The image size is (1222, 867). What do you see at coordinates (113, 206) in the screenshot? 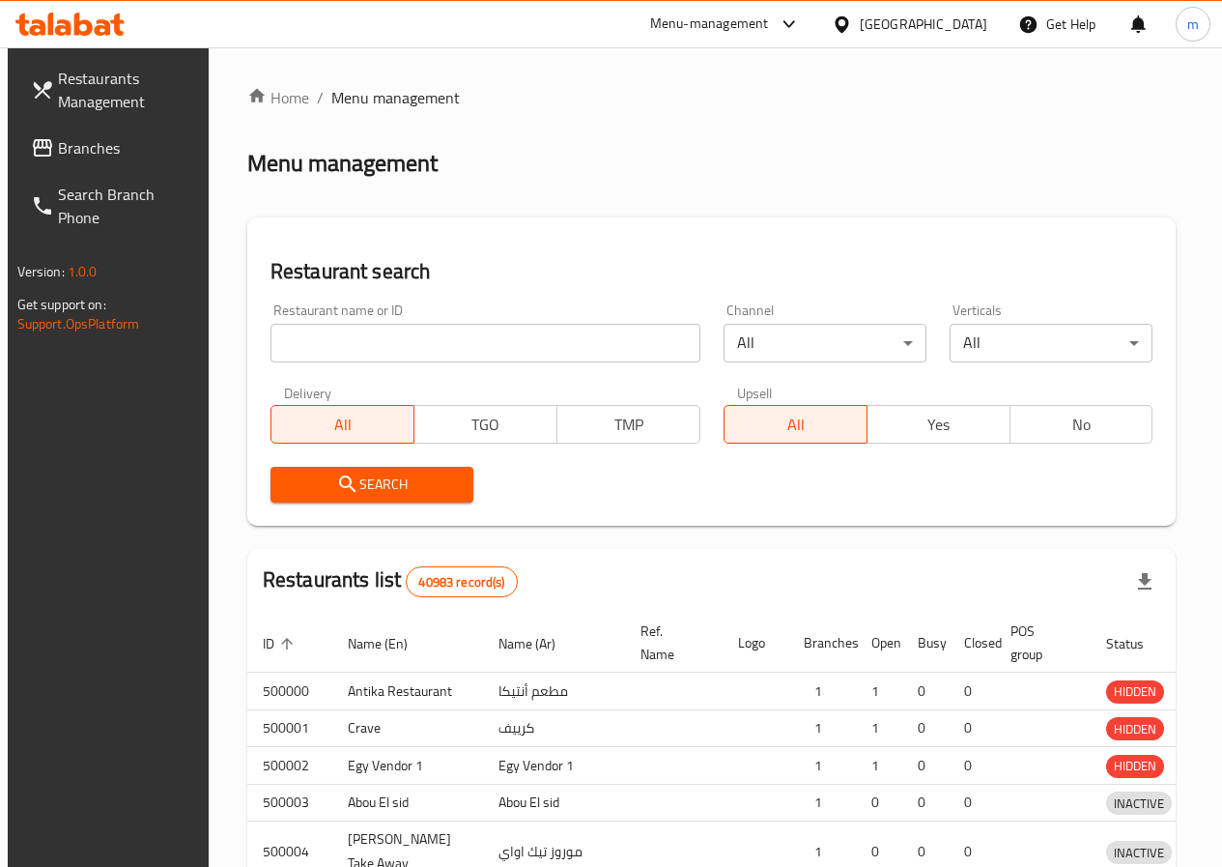
I see `a: Search Branch Phone` at bounding box center [113, 206].